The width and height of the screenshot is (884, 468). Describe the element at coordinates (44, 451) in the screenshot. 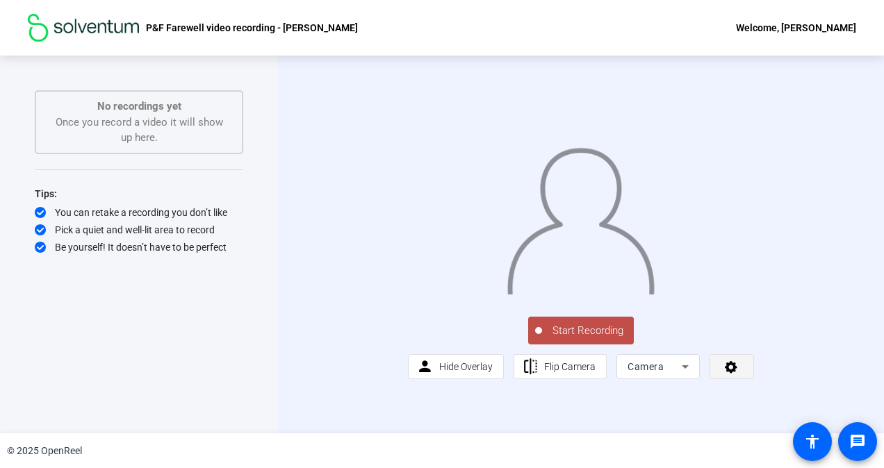

I see `div: © 2025 OpenReel` at that location.